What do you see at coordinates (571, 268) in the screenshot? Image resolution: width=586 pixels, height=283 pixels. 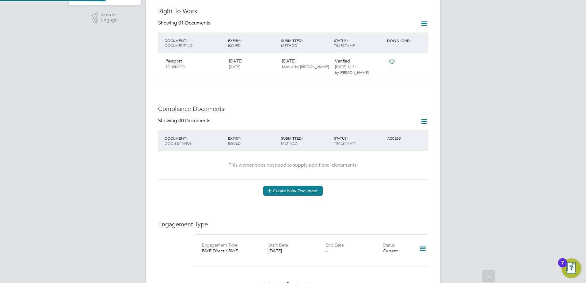 I see `button: Open Resource Center, 7 new notifications` at bounding box center [571, 268].